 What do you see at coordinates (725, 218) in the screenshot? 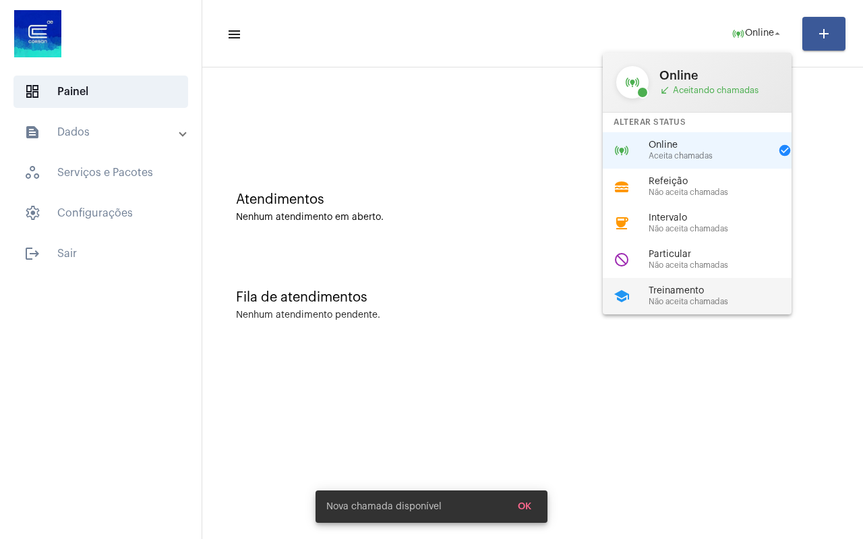
I see `span: Intervalo` at bounding box center [725, 218].